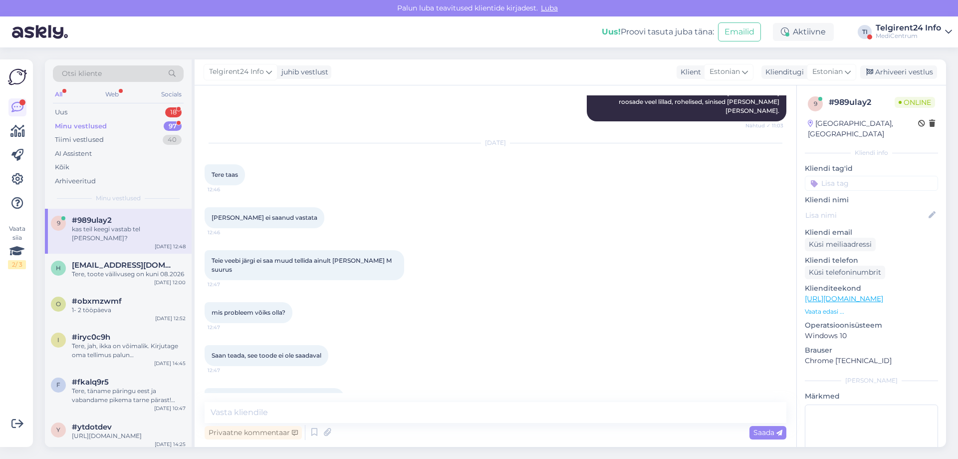  I want to click on p: Vaata edasi ..., so click(872, 312).